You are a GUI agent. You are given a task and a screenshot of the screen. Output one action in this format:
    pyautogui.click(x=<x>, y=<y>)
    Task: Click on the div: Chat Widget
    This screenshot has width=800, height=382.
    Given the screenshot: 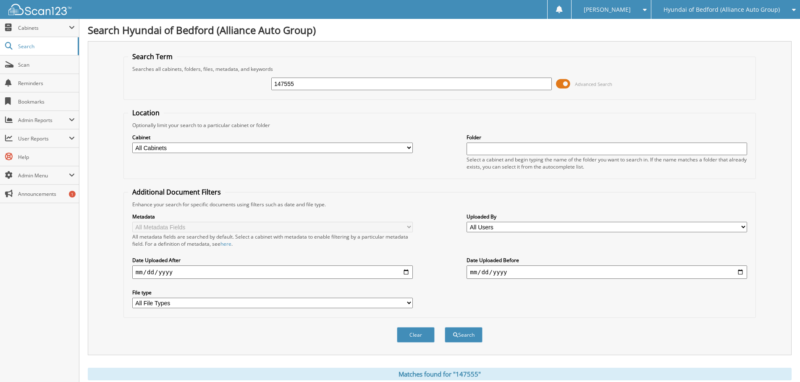 What is the action you would take?
    pyautogui.click(x=779, y=362)
    